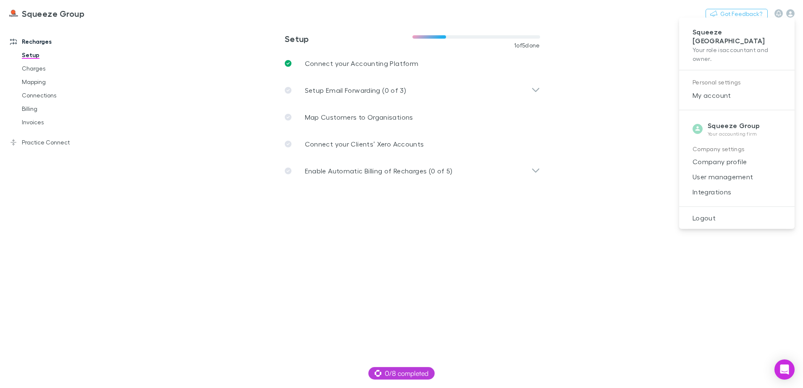  Describe the element at coordinates (737, 162) in the screenshot. I see `span: Company profile` at that location.